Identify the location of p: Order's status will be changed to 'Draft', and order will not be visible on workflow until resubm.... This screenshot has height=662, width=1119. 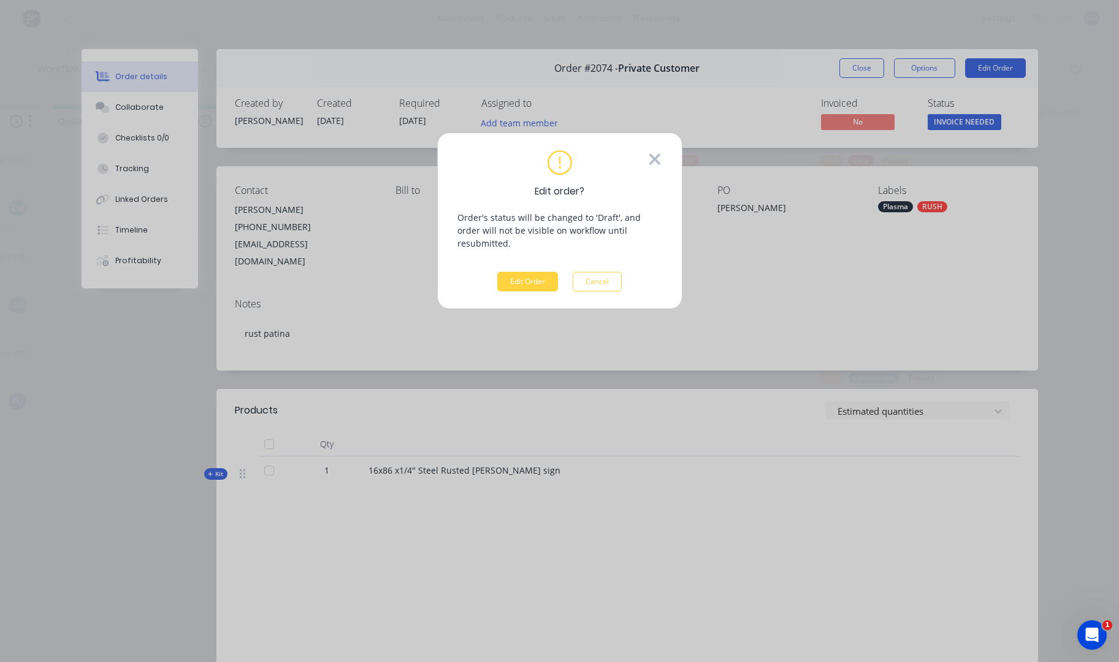
(560, 230).